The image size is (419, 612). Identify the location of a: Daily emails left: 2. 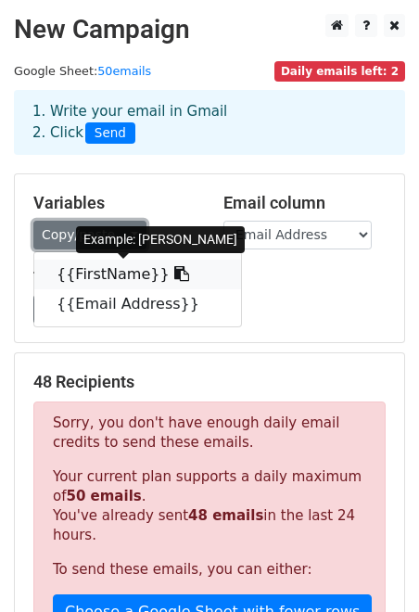
(339, 70).